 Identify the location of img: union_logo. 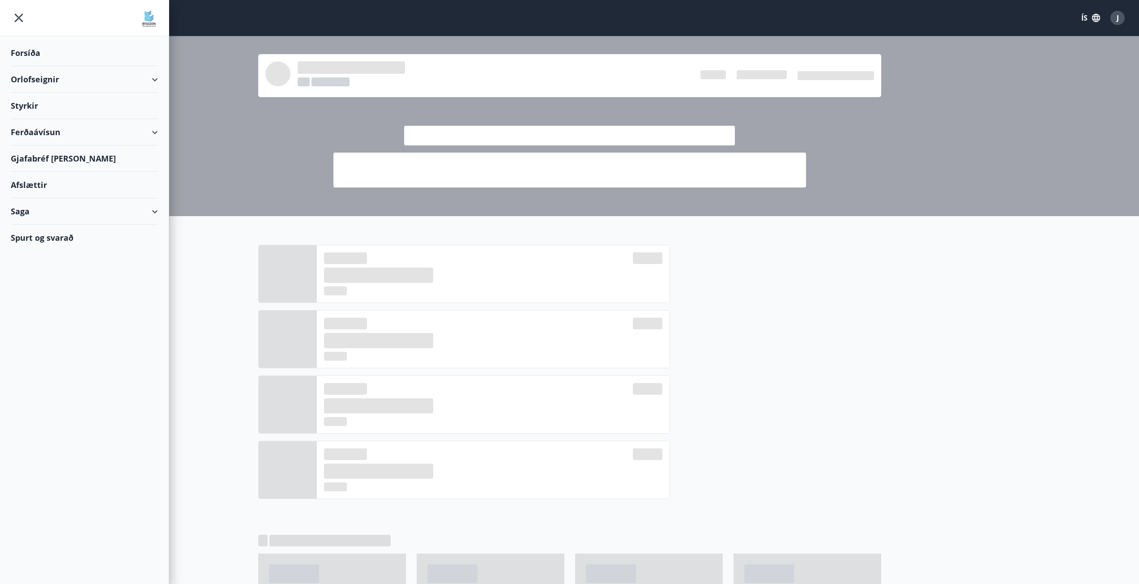
(149, 19).